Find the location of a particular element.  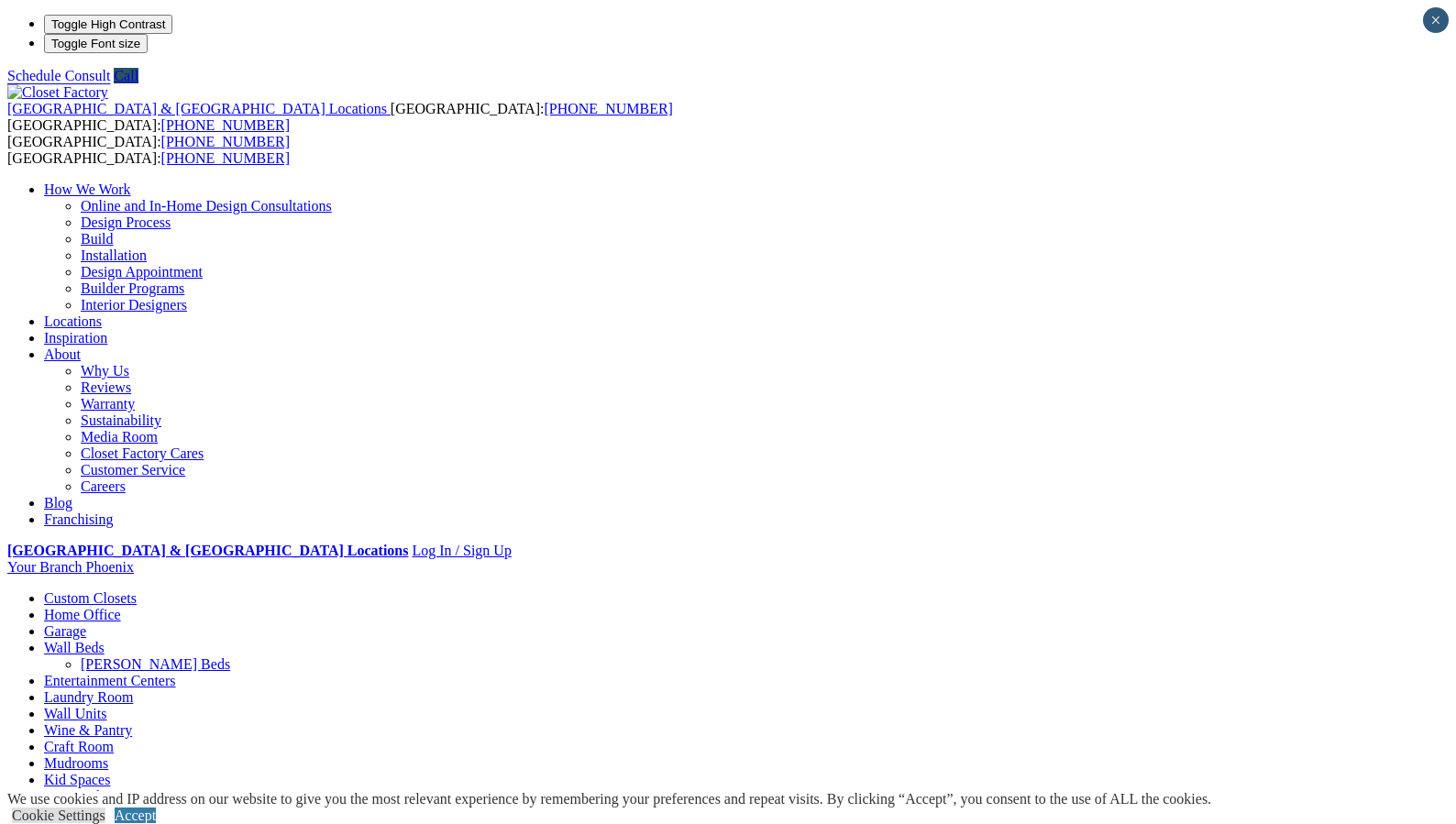

a: Builder Programs is located at coordinates (132, 288).